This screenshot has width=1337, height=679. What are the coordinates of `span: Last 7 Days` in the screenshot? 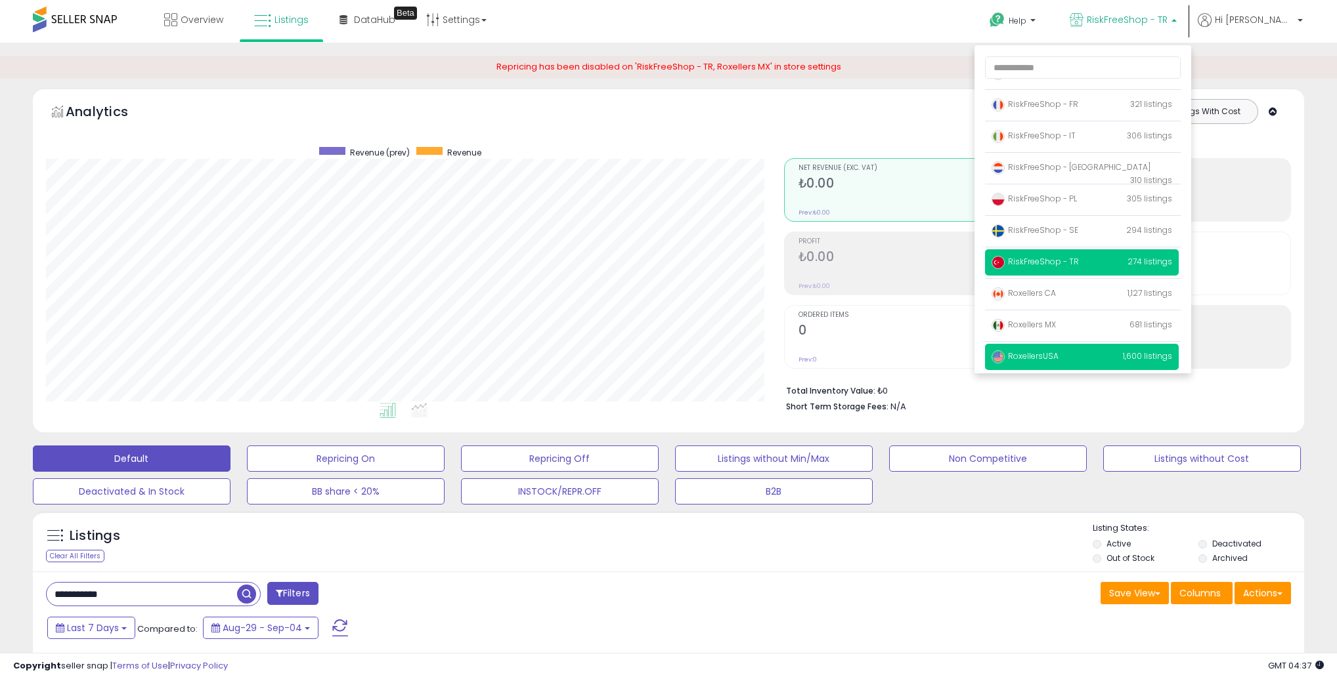 It's located at (93, 628).